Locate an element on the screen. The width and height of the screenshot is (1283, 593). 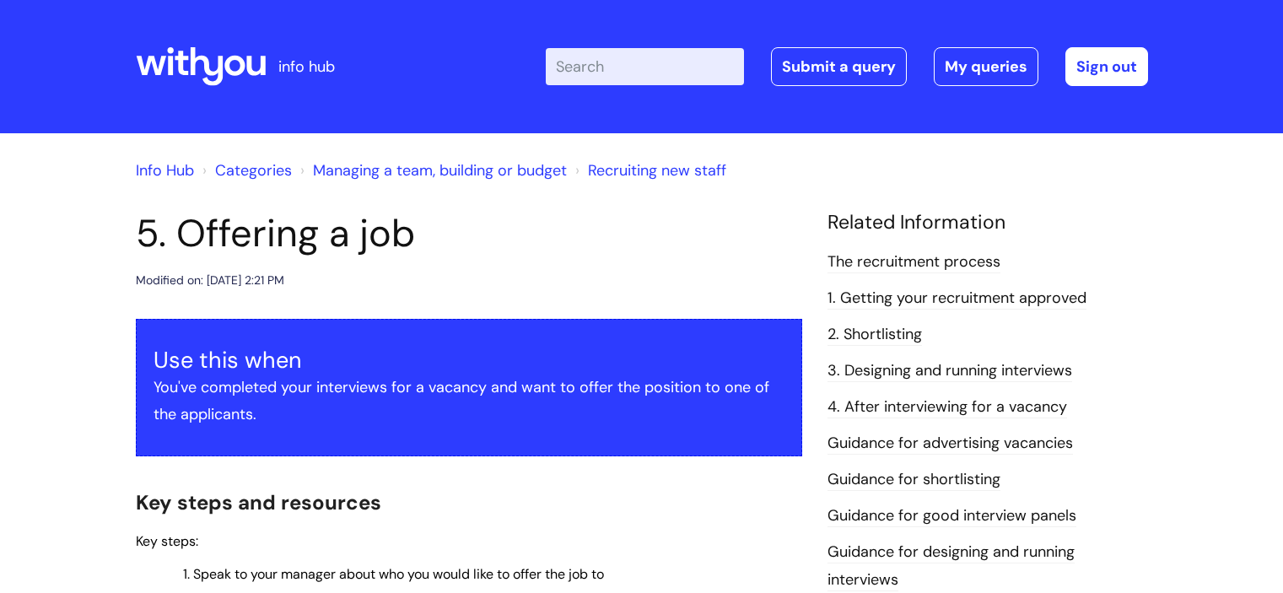
a: Categories is located at coordinates (253, 170).